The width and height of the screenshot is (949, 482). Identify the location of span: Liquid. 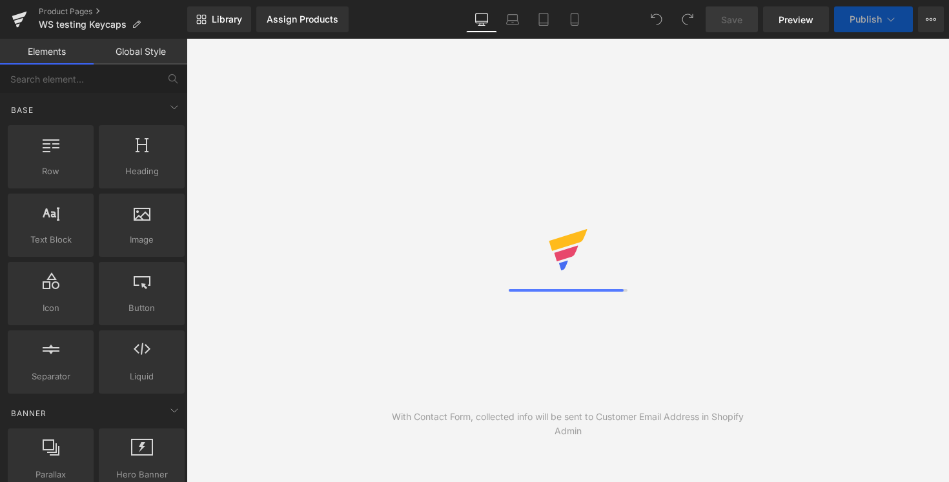
(141, 376).